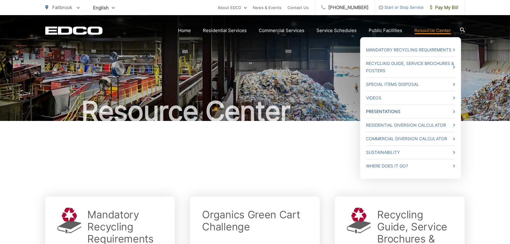 The image size is (510, 244). I want to click on span: English, so click(104, 8).